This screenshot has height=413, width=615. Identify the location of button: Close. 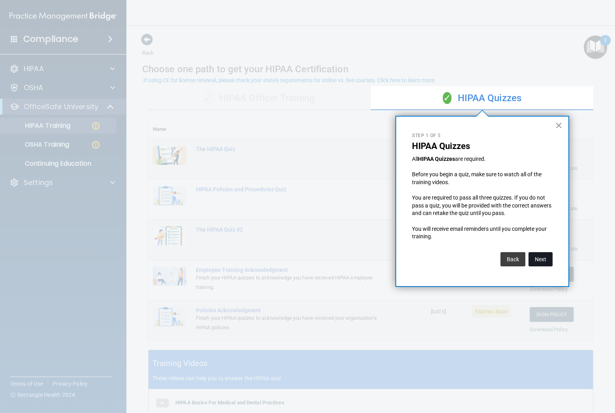
(558, 125).